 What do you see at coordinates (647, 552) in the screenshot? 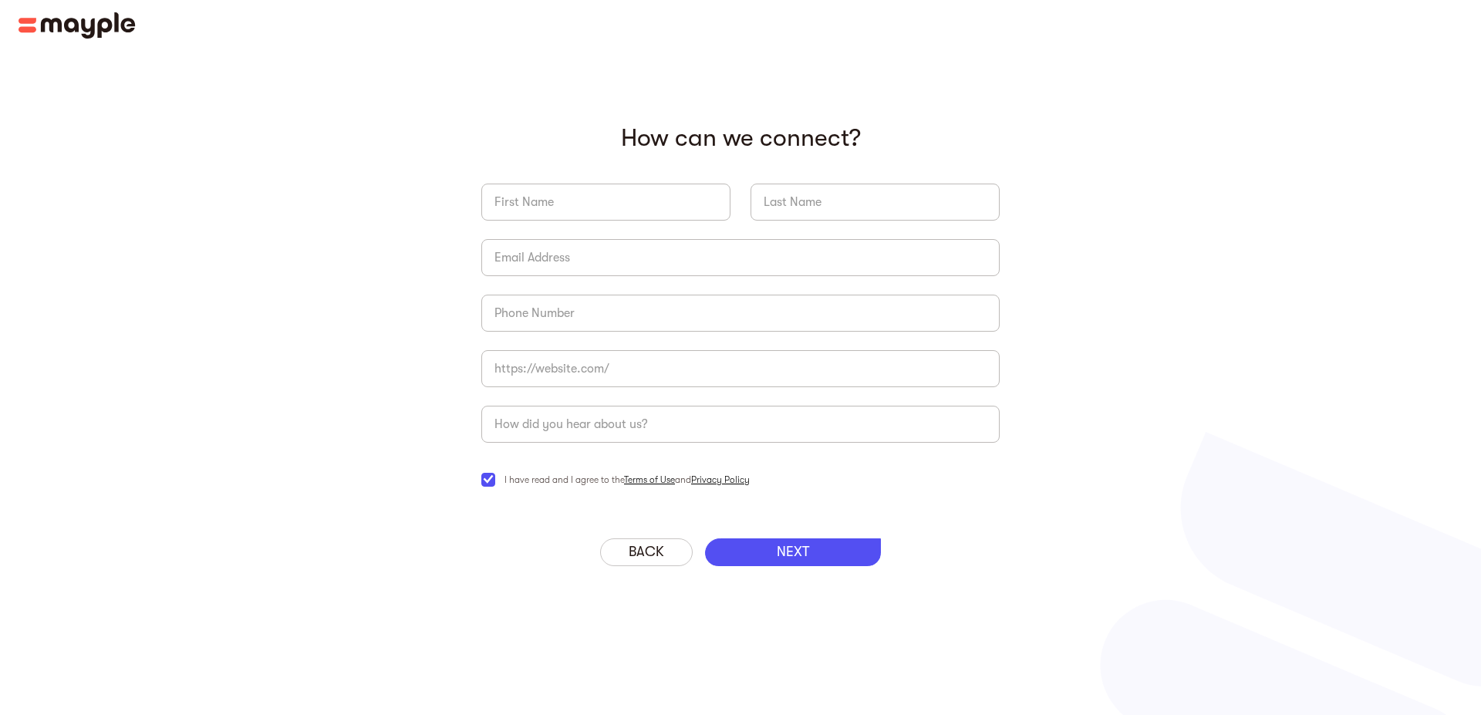
I see `p: Back` at bounding box center [647, 552].